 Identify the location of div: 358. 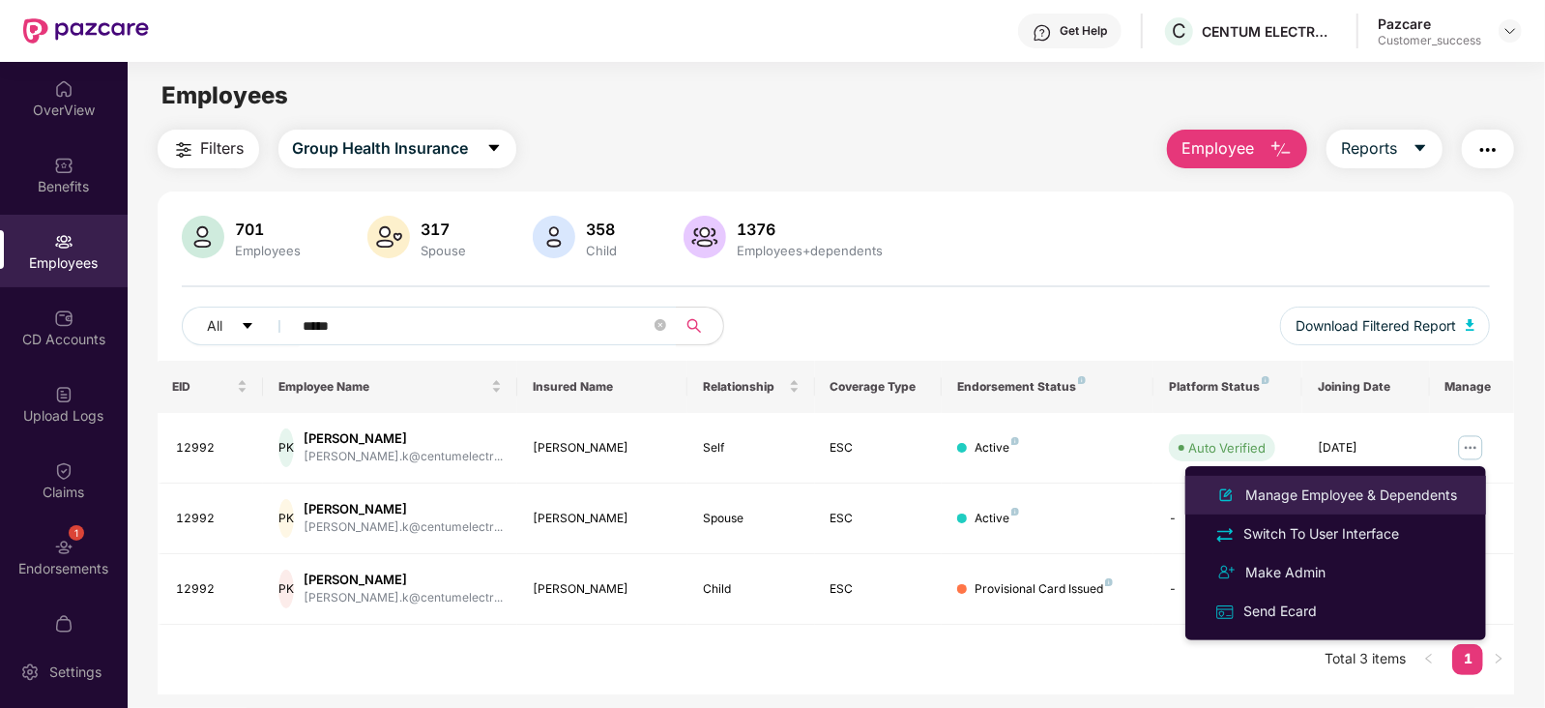
(602, 229).